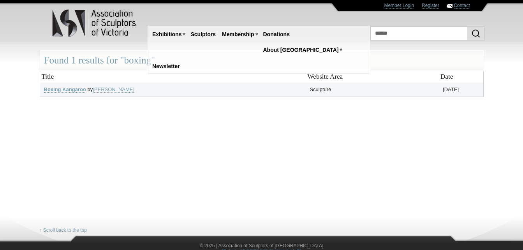 Image resolution: width=523 pixels, height=250 pixels. I want to click on th: Website Area, so click(372, 76).